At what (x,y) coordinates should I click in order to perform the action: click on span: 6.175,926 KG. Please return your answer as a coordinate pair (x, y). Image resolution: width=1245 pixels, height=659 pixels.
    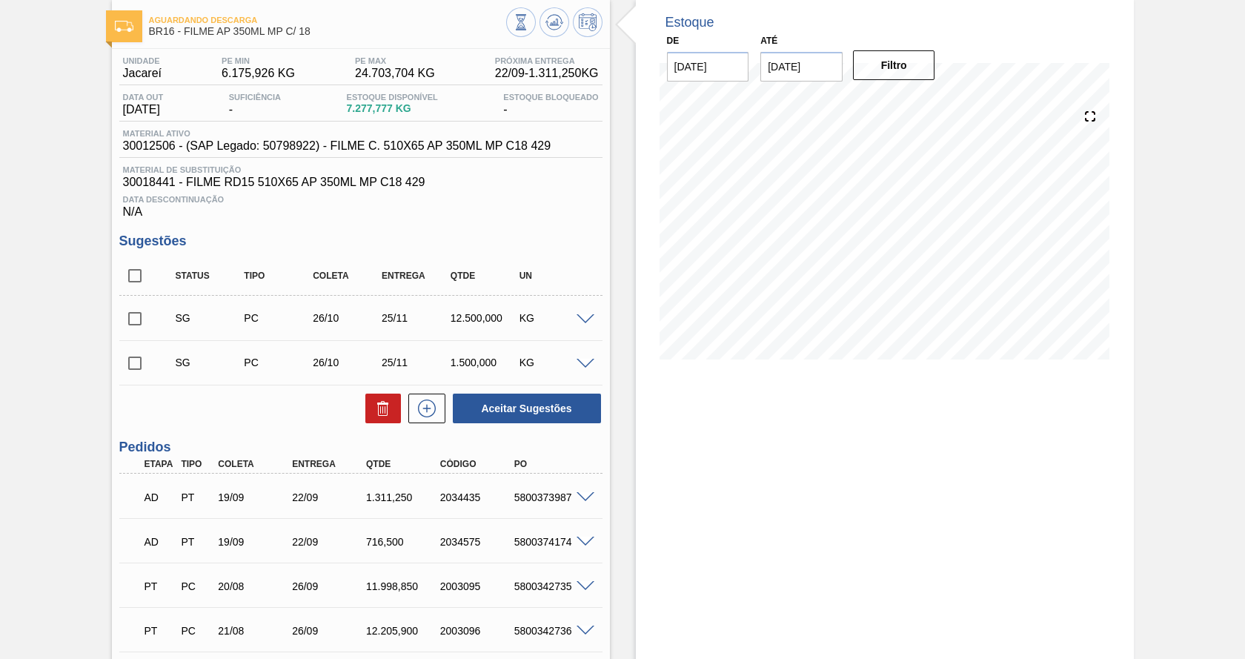
    Looking at the image, I should click on (258, 73).